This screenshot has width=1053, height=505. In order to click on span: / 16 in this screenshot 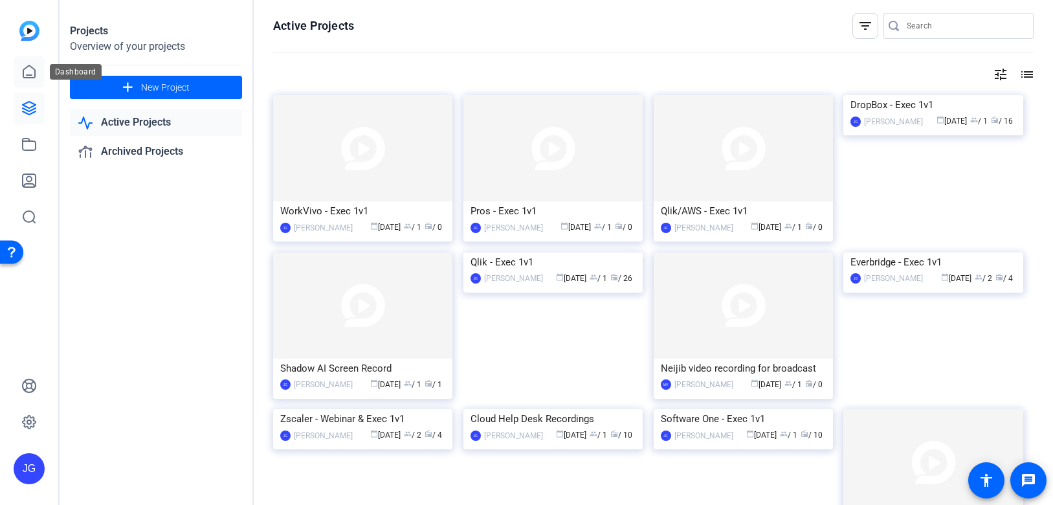, I will do `click(1001, 121)`.